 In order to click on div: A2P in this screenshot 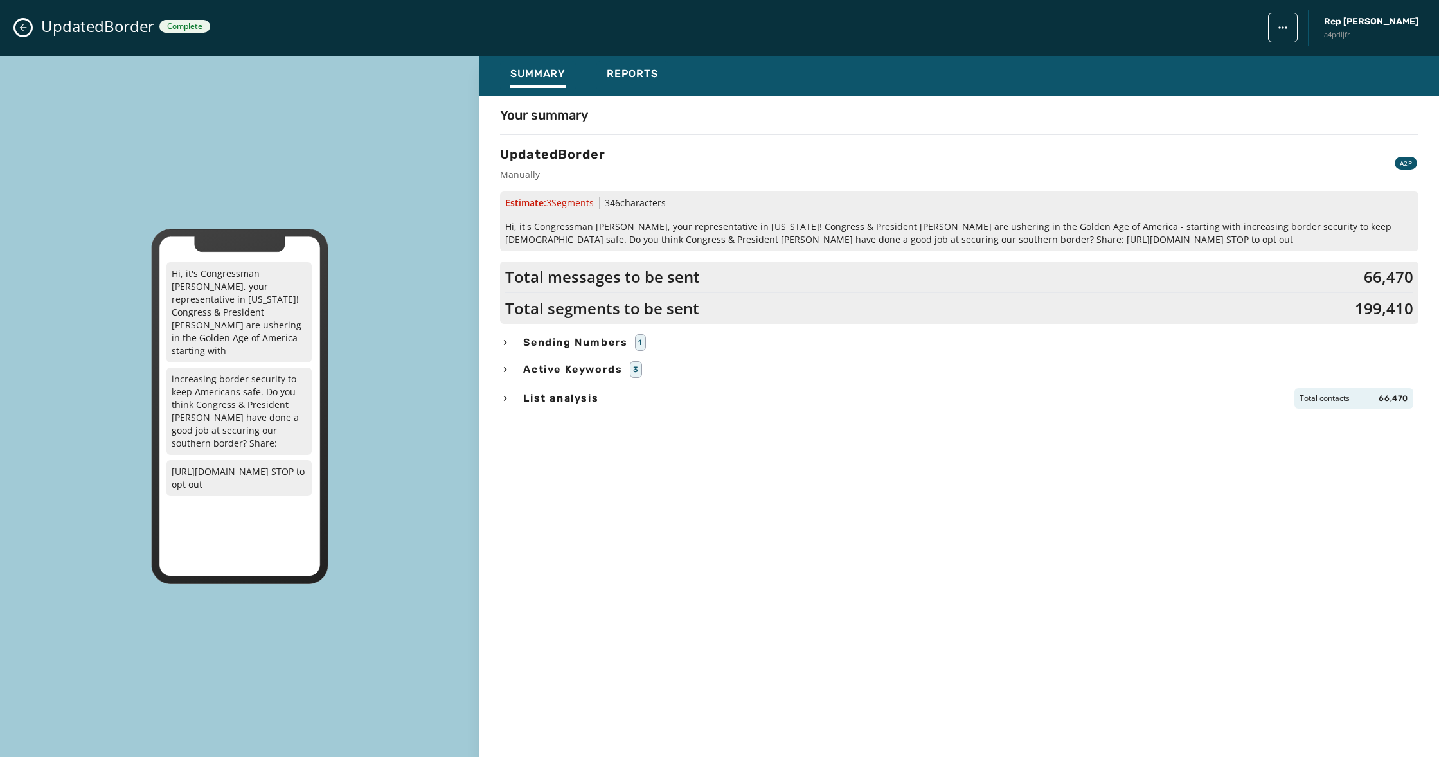, I will do `click(1405, 163)`.